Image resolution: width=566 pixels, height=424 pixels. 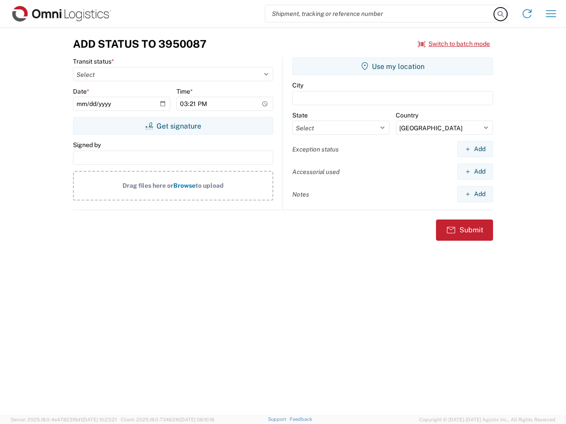 What do you see at coordinates (297, 85) in the screenshot?
I see `label: City` at bounding box center [297, 85].